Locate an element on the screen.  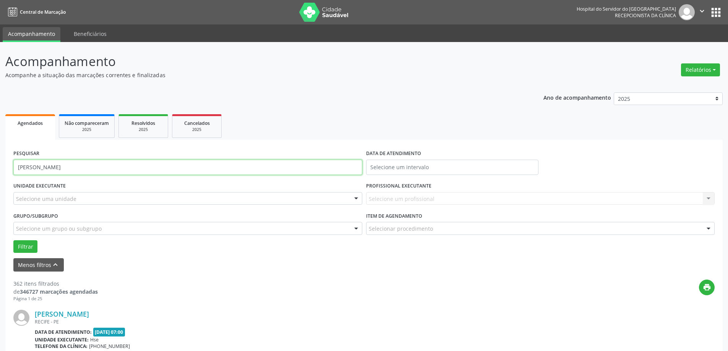
span: Central de Marcação is located at coordinates (43, 12).